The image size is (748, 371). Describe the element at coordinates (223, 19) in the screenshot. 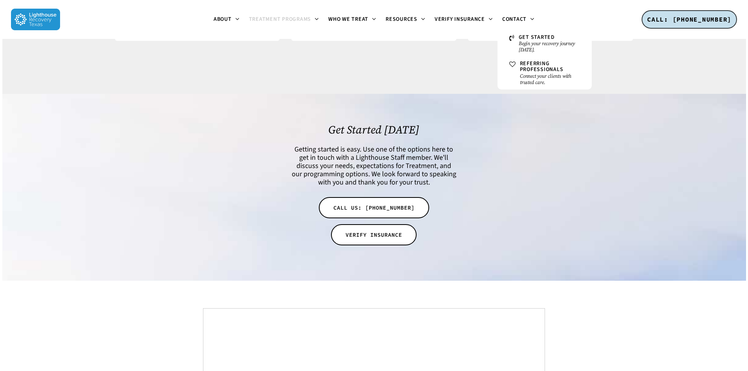

I see `span: About` at that location.